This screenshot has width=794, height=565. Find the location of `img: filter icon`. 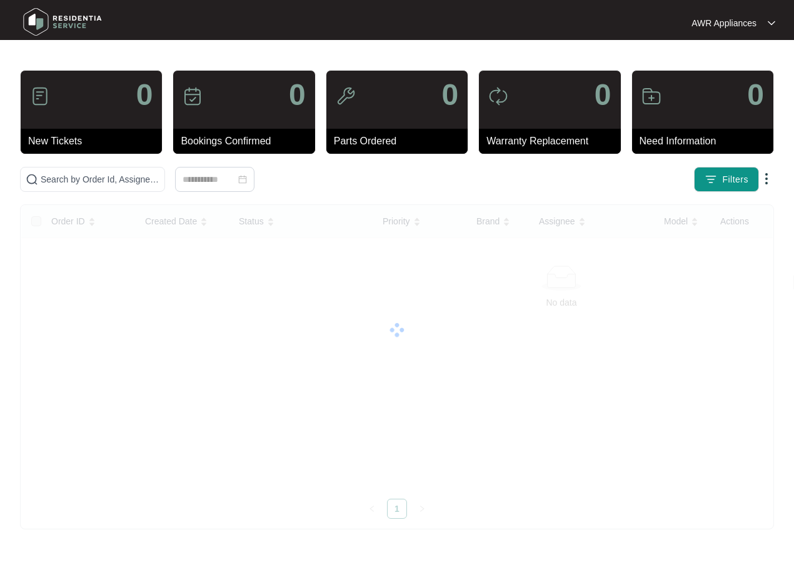

img: filter icon is located at coordinates (711, 179).